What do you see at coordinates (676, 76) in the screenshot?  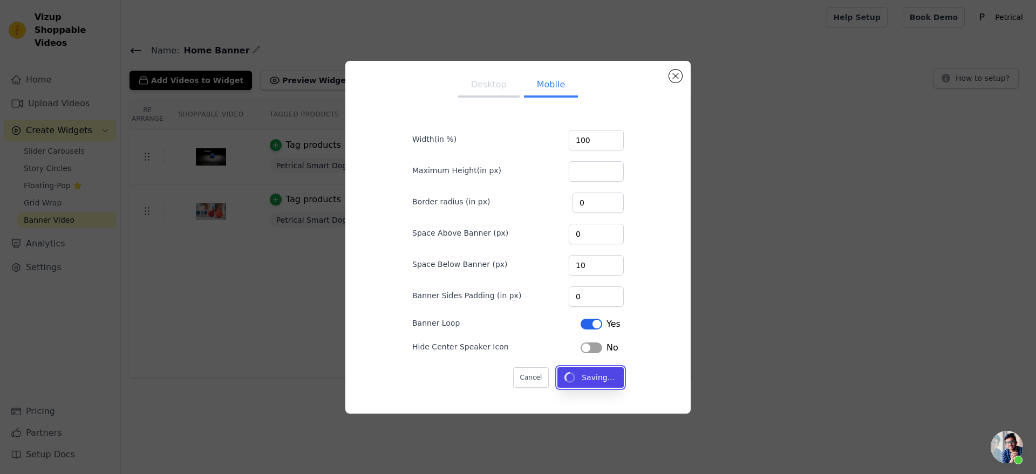 I see `button: Close modal` at bounding box center [676, 76].